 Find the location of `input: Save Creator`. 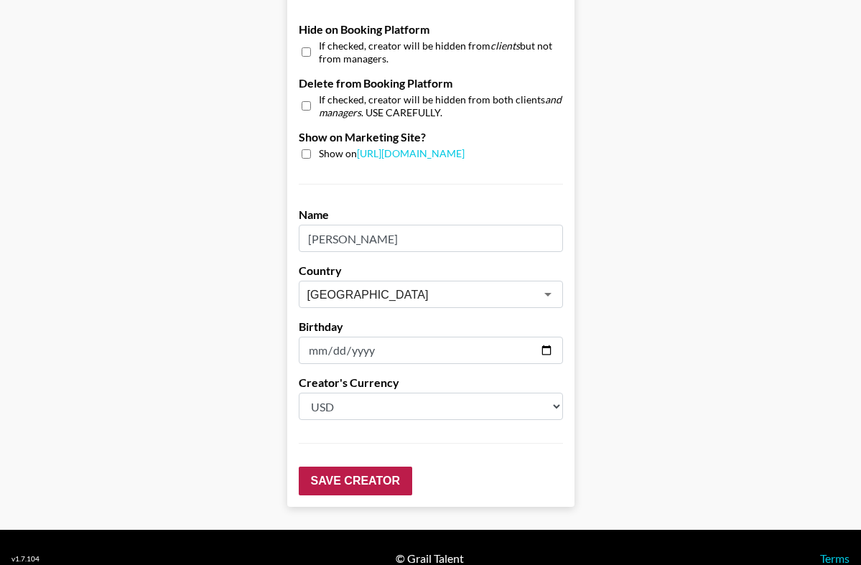

input: Save Creator is located at coordinates (356, 481).